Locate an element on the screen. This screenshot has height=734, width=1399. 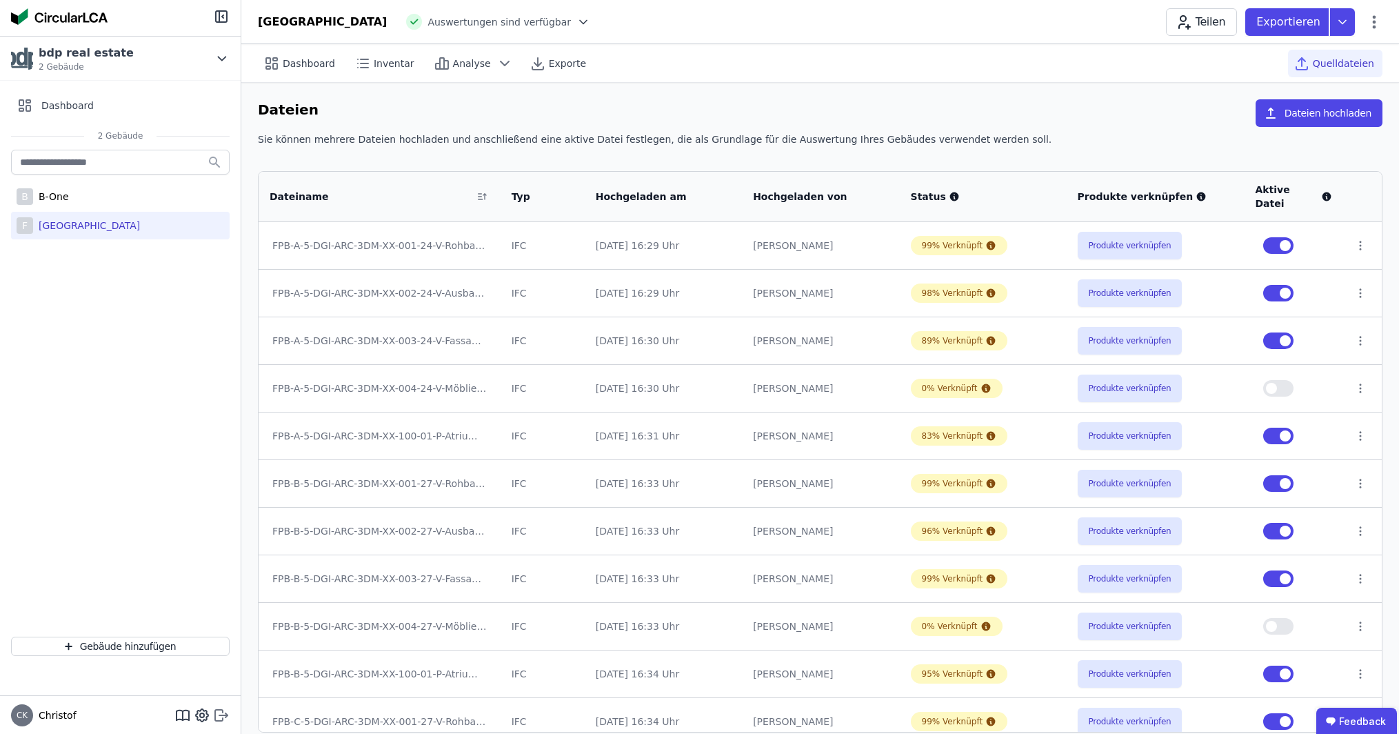
div: FPB-B-5-DGI-ARC-3DM-XX-001-27-V-Rohbau.ifc is located at coordinates (379, 483).